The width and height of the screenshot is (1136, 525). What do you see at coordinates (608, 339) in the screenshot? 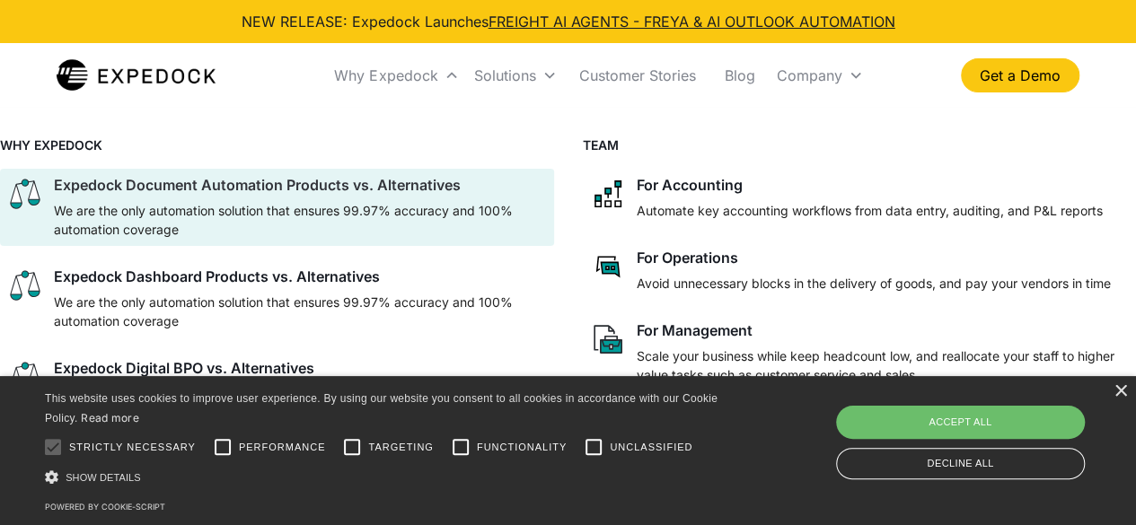
I see `img: paper and bag icon` at bounding box center [608, 339].